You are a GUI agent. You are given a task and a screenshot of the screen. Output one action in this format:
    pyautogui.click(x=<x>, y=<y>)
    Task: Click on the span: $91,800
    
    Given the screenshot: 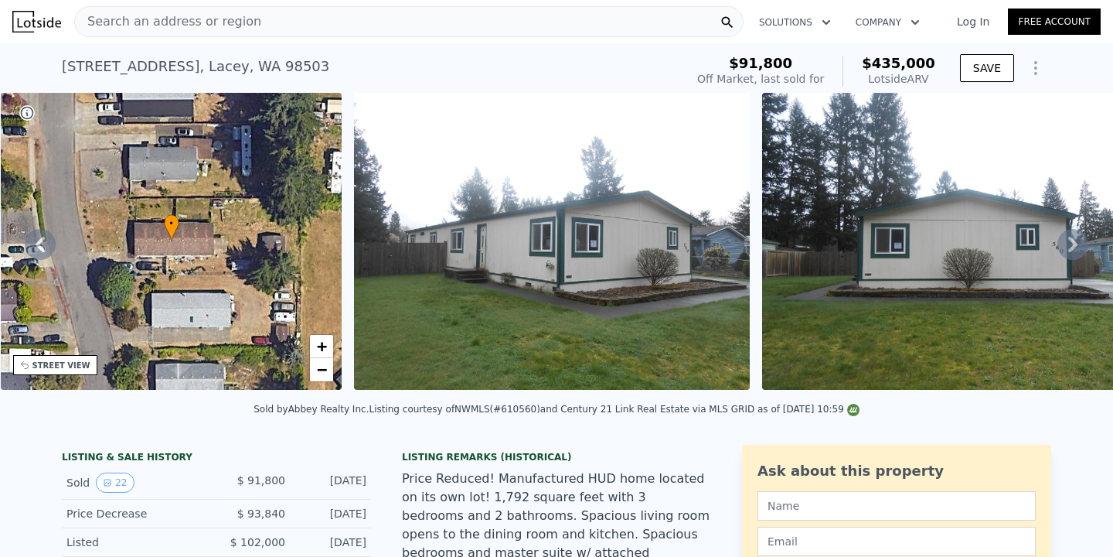 What is the action you would take?
    pyautogui.click(x=761, y=63)
    